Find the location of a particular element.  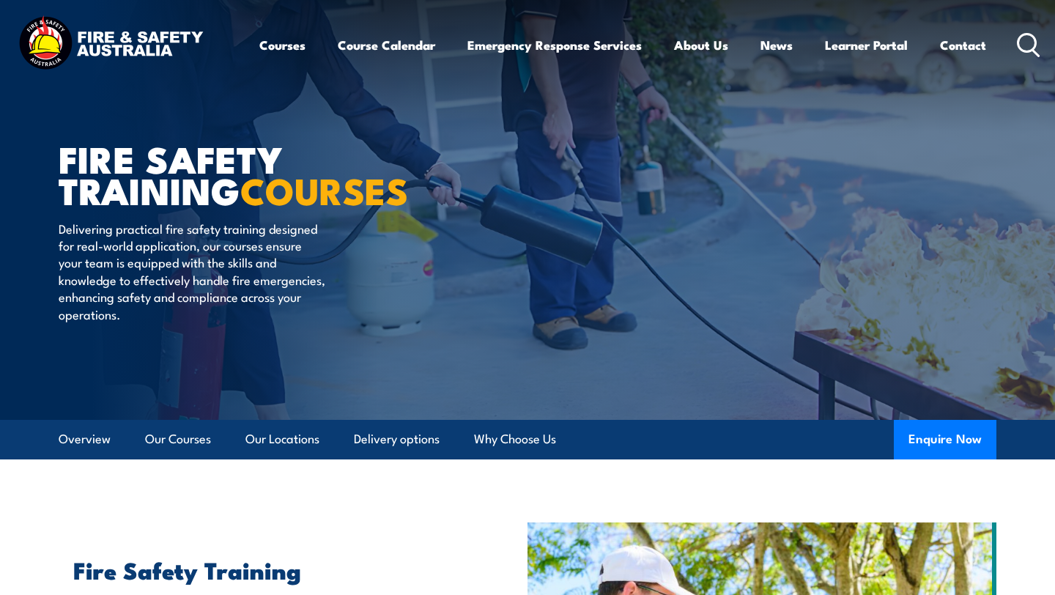

a: Overview is located at coordinates (84, 439).